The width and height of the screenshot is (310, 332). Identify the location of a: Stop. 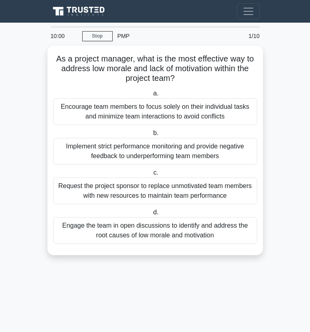
(97, 36).